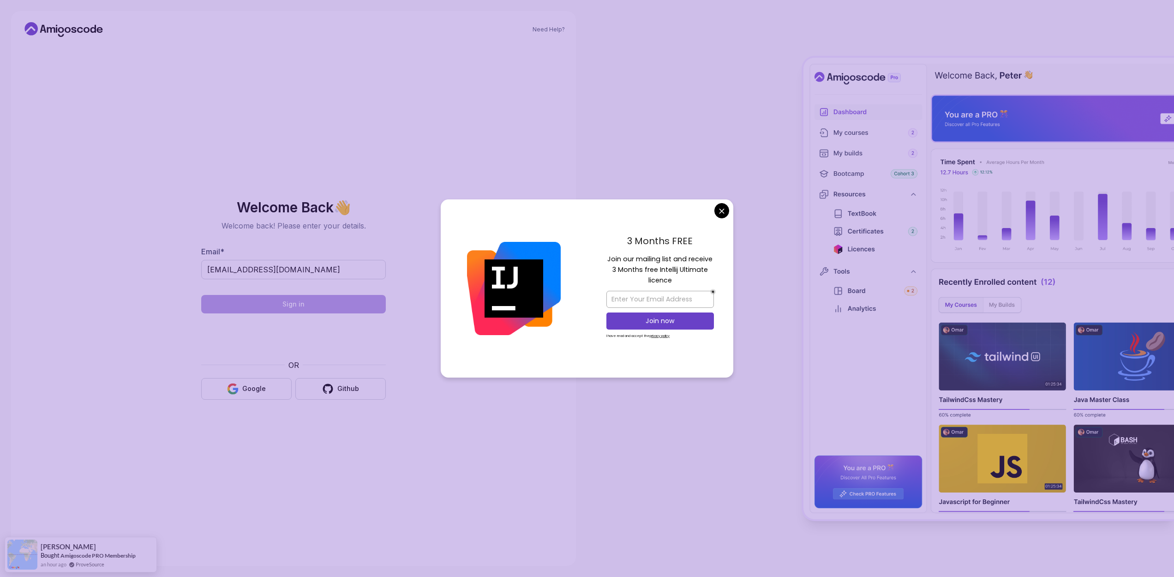 This screenshot has width=1174, height=577. Describe the element at coordinates (293, 226) in the screenshot. I see `p: Welcome back! Please enter your details.` at that location.